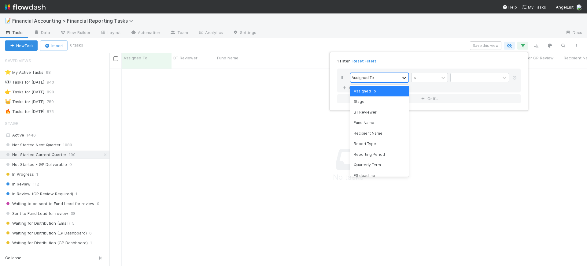 This screenshot has height=266, width=587. Describe the element at coordinates (414, 77) in the screenshot. I see `div: is` at that location.